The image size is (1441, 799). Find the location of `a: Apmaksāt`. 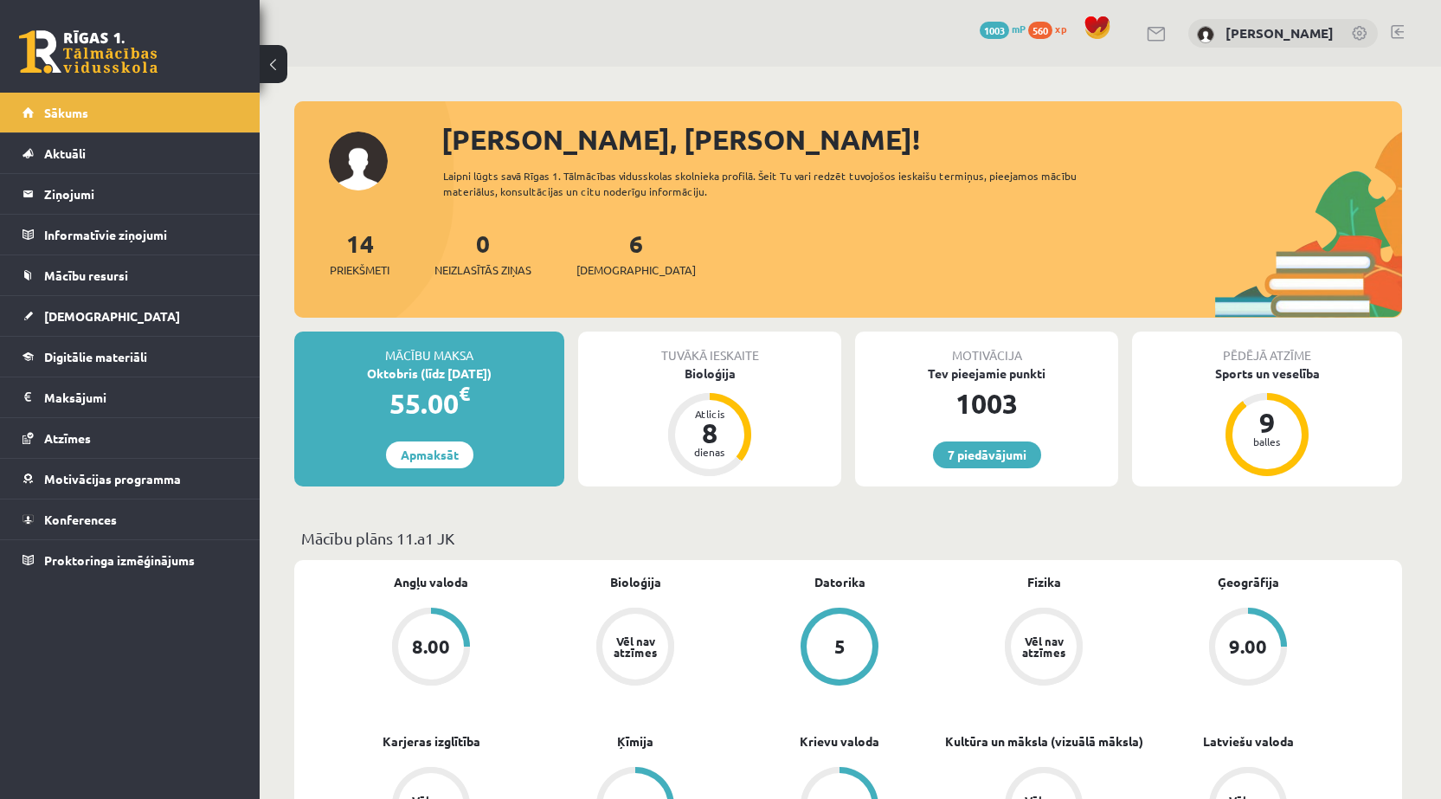

a: Apmaksāt is located at coordinates (429, 455).